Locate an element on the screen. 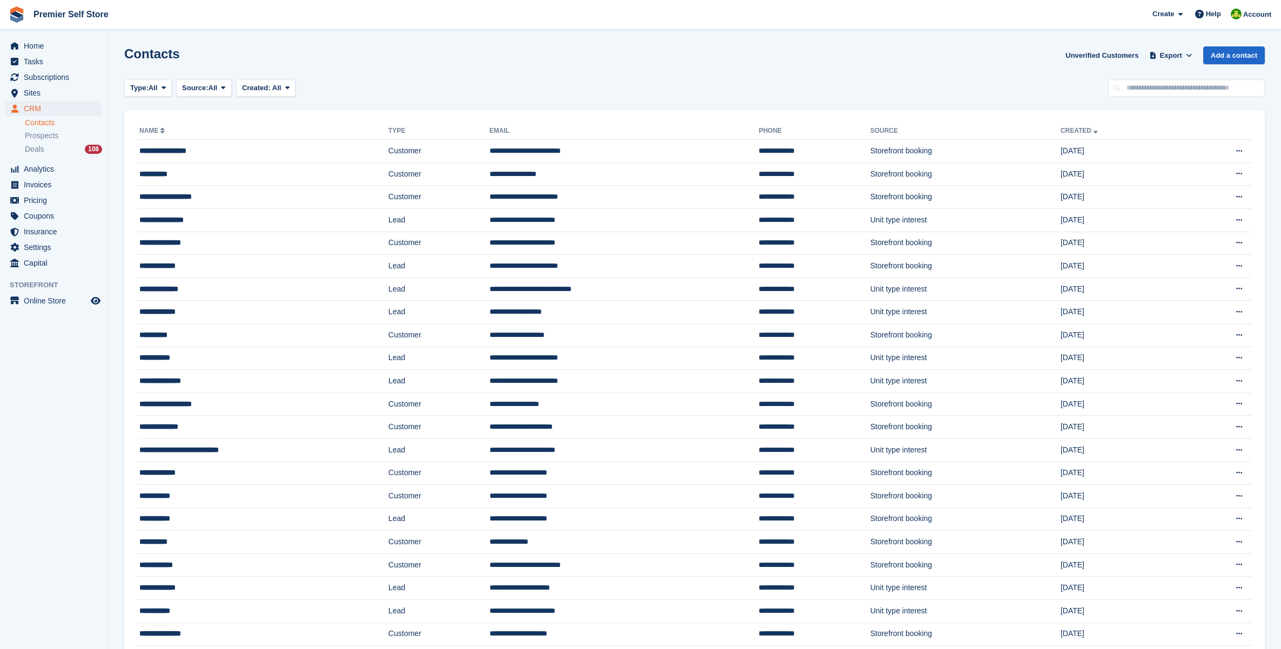 Image resolution: width=1281 pixels, height=649 pixels. span: Account is located at coordinates (1257, 15).